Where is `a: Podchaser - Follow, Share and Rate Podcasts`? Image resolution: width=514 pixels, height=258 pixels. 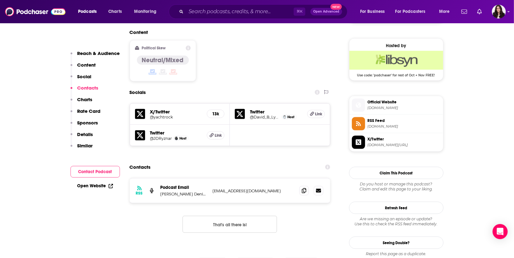
a: Podchaser - Follow, Share and Rate Podcasts is located at coordinates (35, 12).